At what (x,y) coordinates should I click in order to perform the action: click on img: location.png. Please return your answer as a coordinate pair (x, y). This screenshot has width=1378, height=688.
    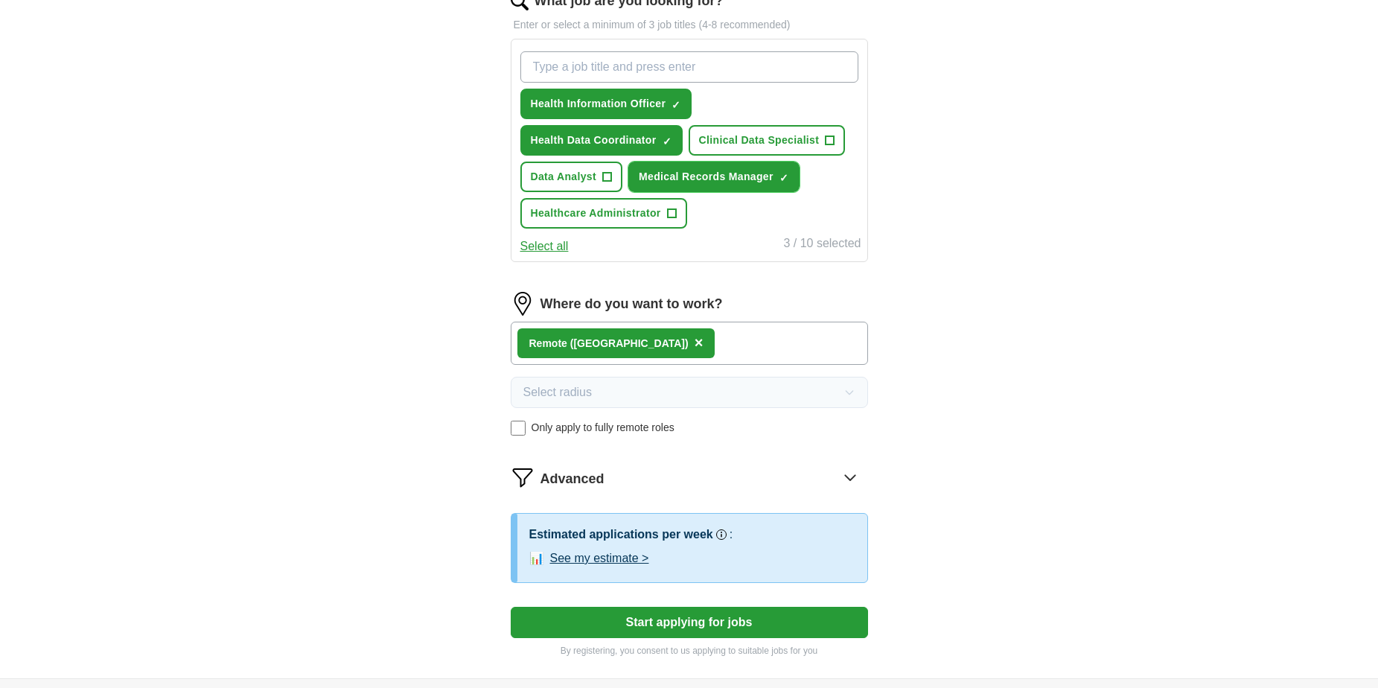
    Looking at the image, I should click on (523, 304).